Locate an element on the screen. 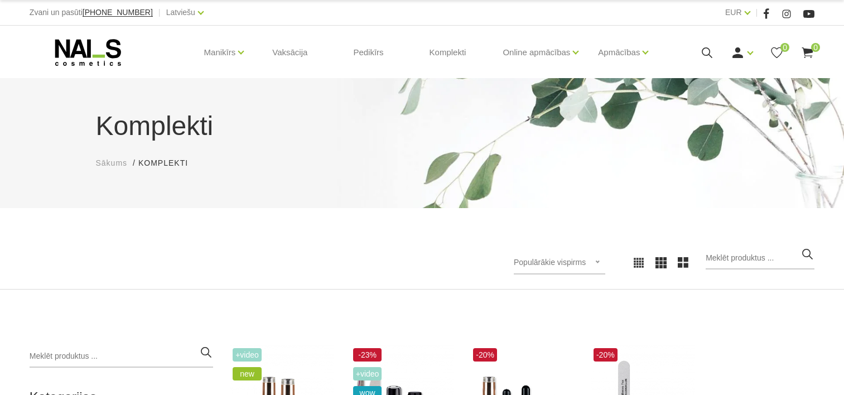 The image size is (844, 395). a: Pedikīrs is located at coordinates (368, 52).